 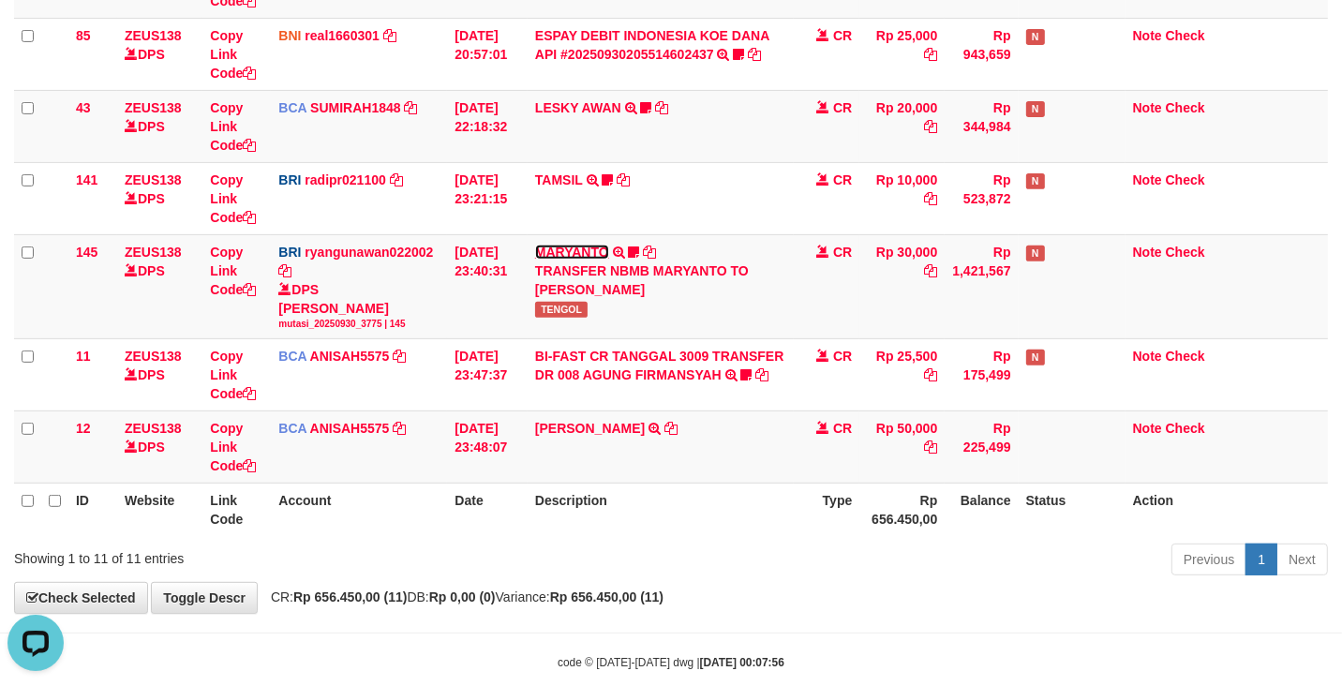 What do you see at coordinates (827, 510) in the screenshot?
I see `th: Type` at bounding box center [827, 510].